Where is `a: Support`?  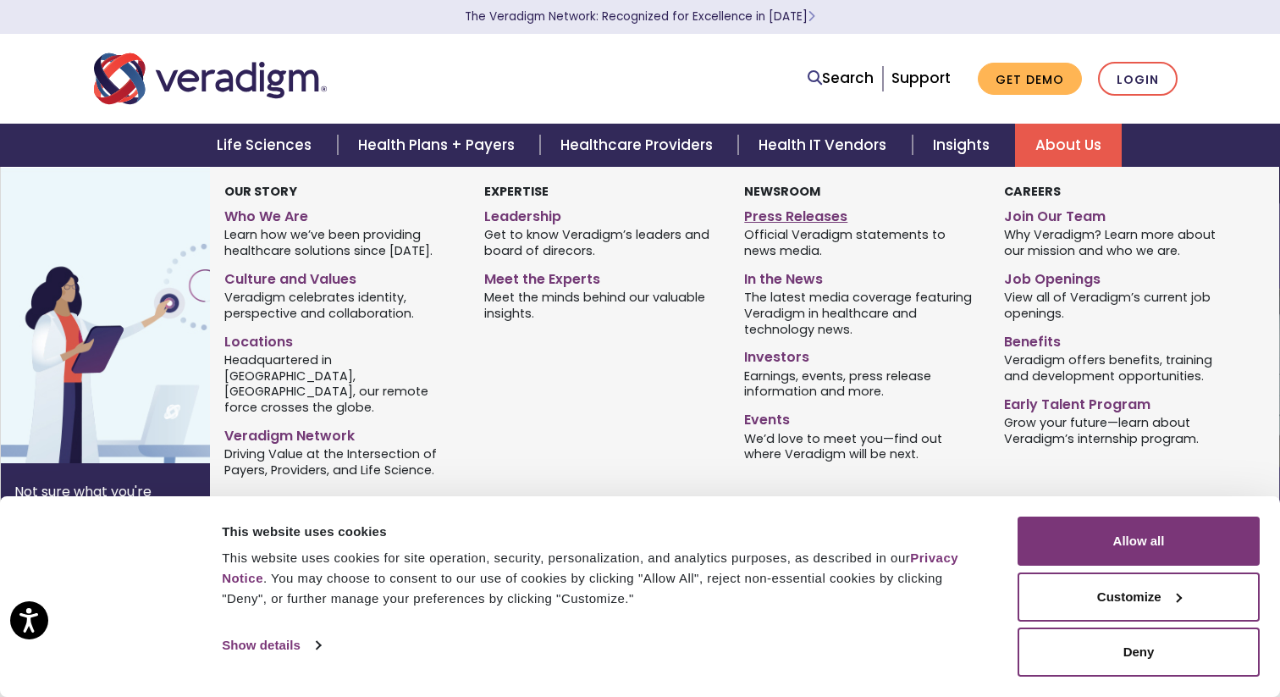
a: Support is located at coordinates (921, 78).